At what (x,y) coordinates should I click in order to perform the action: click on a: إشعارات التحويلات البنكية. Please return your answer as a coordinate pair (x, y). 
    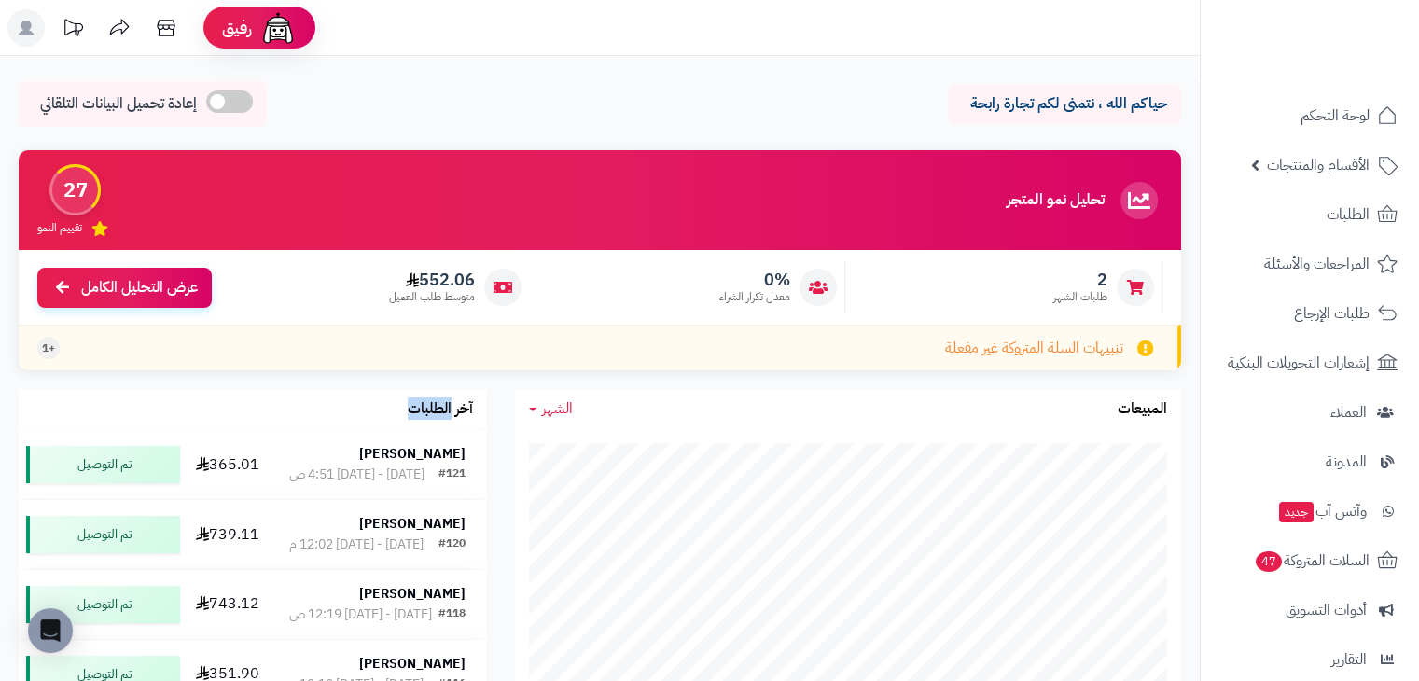
    Looking at the image, I should click on (1310, 363).